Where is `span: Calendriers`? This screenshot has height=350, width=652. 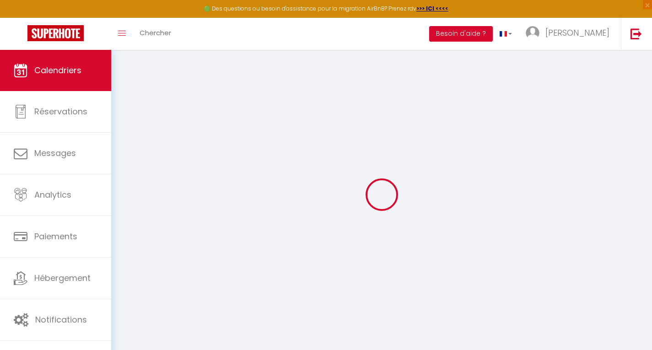 span: Calendriers is located at coordinates (58, 70).